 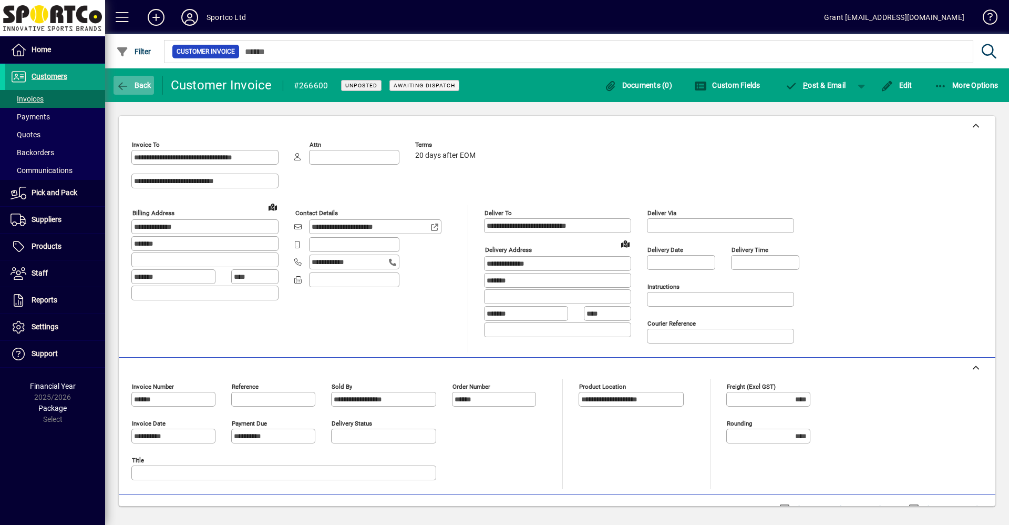 What do you see at coordinates (156, 17) in the screenshot?
I see `button: Add` at bounding box center [156, 17].